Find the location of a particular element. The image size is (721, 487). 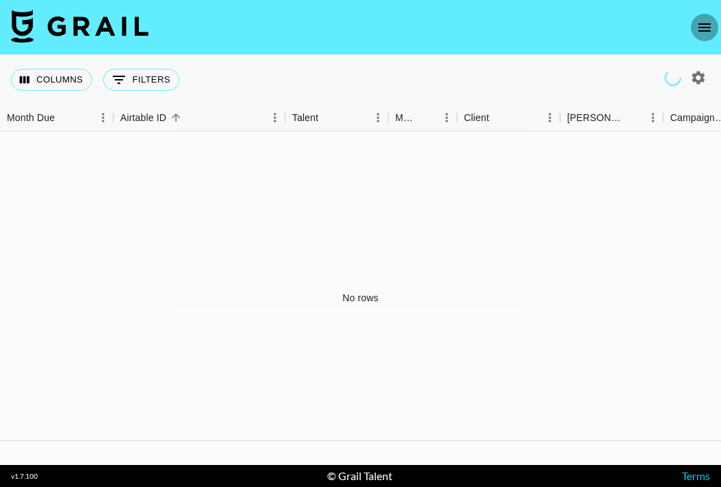

button: open drawer is located at coordinates (704, 27).